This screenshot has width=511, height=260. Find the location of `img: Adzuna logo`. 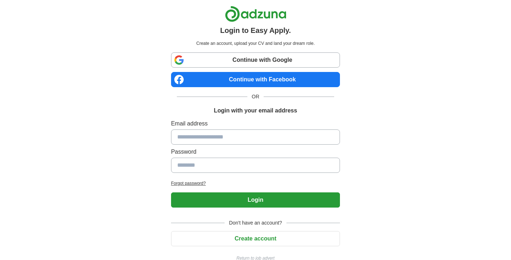

img: Adzuna logo is located at coordinates (256, 14).